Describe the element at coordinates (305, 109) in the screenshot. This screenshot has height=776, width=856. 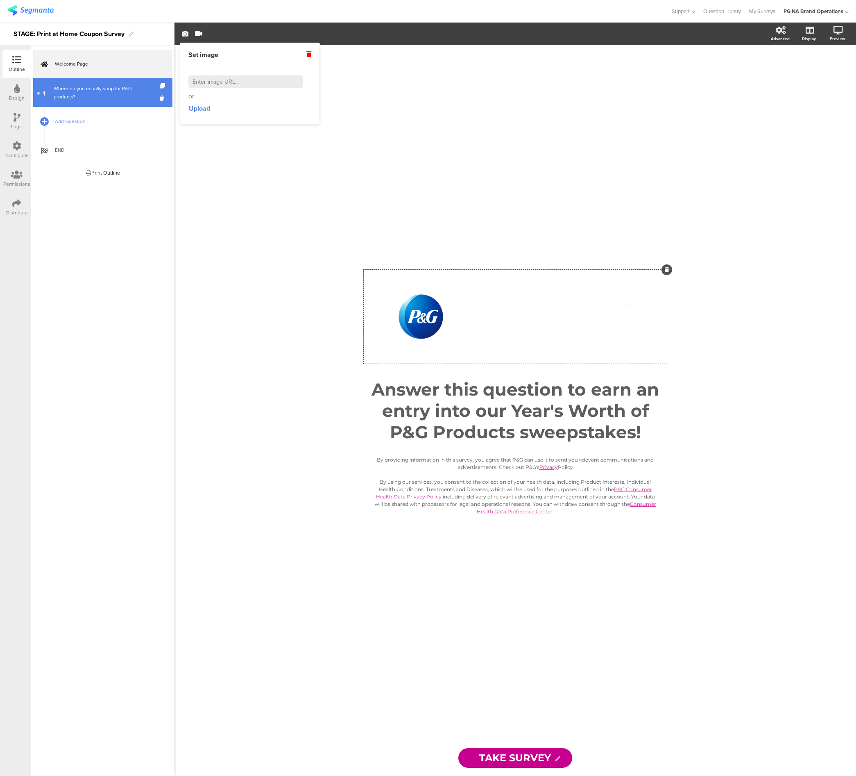
I see `img: https%3A%2F%2Fd3qka8e8qzmug1.cloudfront.net%2Fsurvey%2Fwelcome%2Fa55eab8930e9252fc7d1.png` at that location.